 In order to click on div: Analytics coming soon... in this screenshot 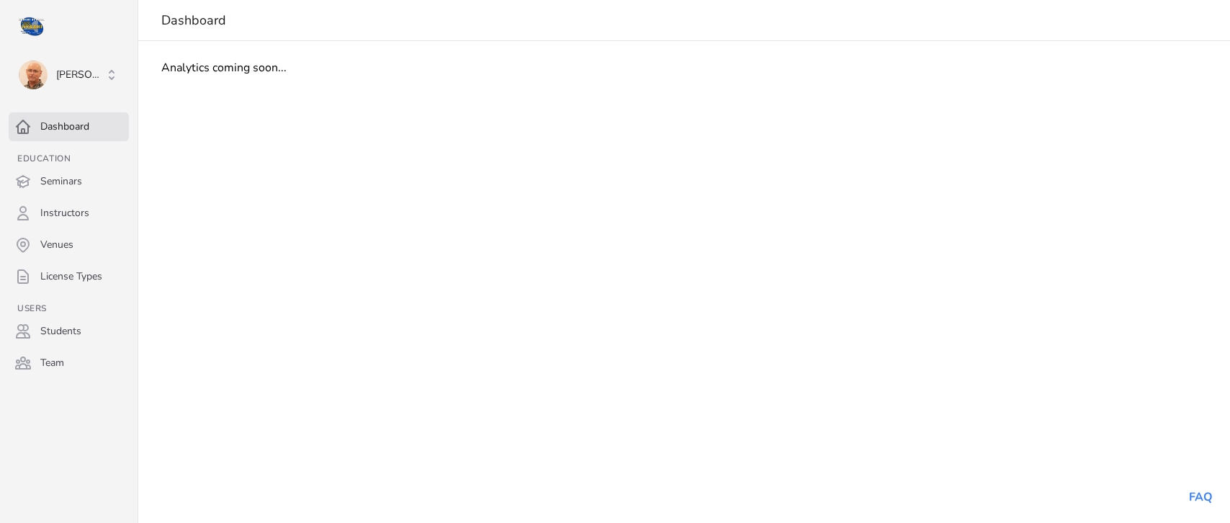, I will do `click(684, 68)`.